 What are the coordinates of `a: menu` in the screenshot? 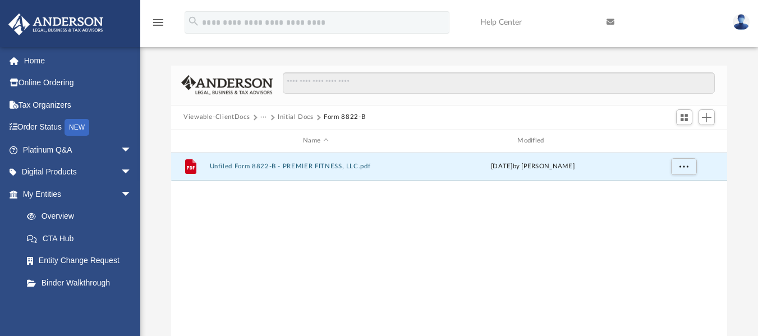 It's located at (158, 25).